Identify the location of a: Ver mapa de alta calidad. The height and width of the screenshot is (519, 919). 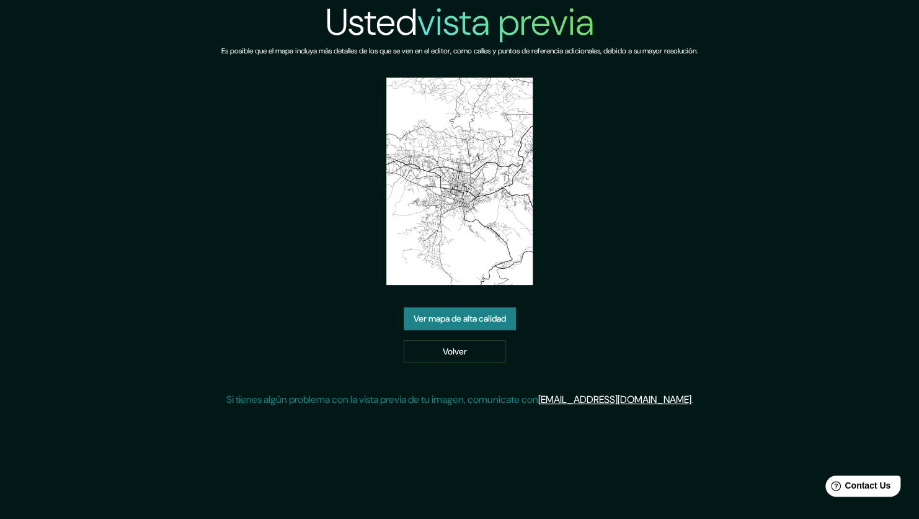
(460, 318).